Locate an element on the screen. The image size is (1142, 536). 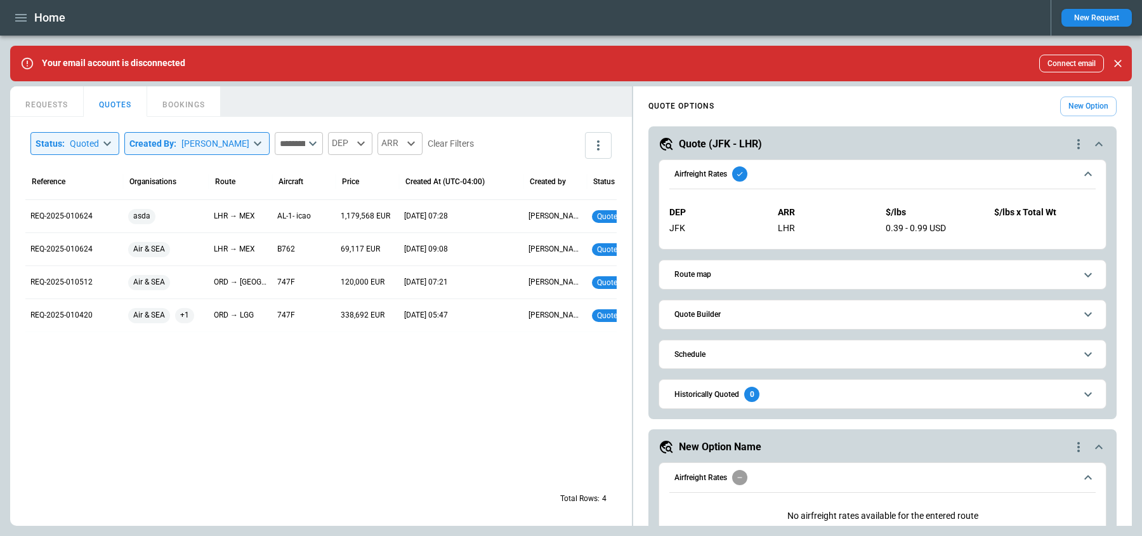
h4: QUOTE OPTIONS is located at coordinates (682, 106).